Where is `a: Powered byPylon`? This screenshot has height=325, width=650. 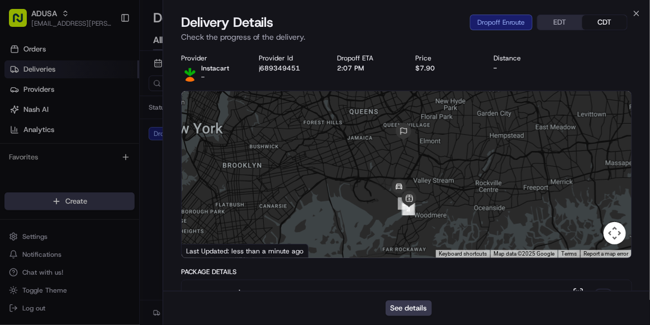 a: Powered byPylon is located at coordinates (107, 193).